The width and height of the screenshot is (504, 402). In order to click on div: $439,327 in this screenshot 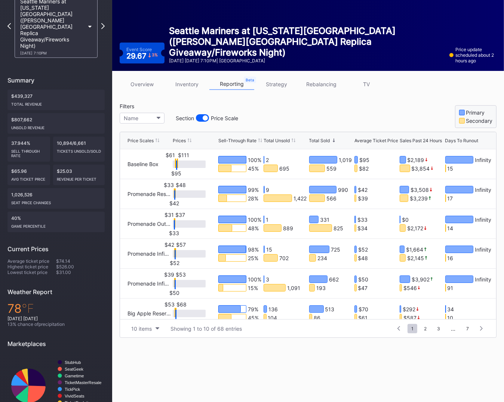, I will do `click(56, 100)`.